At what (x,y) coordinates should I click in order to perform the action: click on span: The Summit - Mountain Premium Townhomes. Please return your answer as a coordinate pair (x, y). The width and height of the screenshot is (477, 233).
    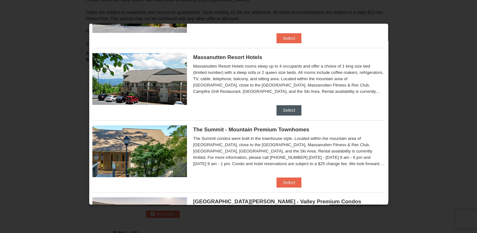
    Looking at the image, I should click on (251, 129).